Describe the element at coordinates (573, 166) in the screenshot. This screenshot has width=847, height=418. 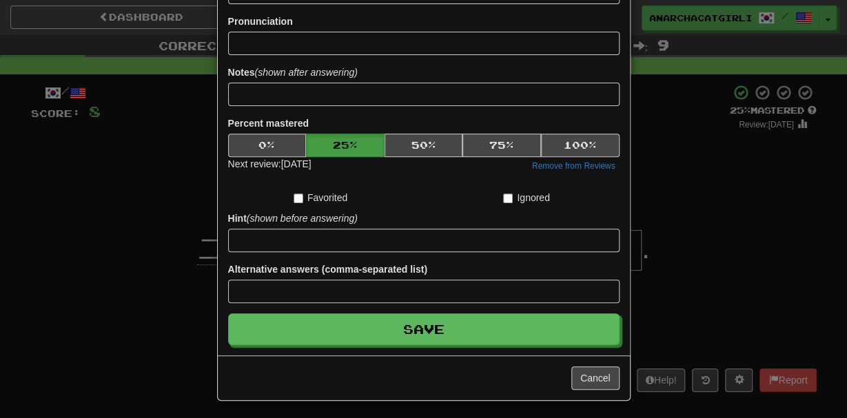
I see `button: Remove from Reviews` at that location.